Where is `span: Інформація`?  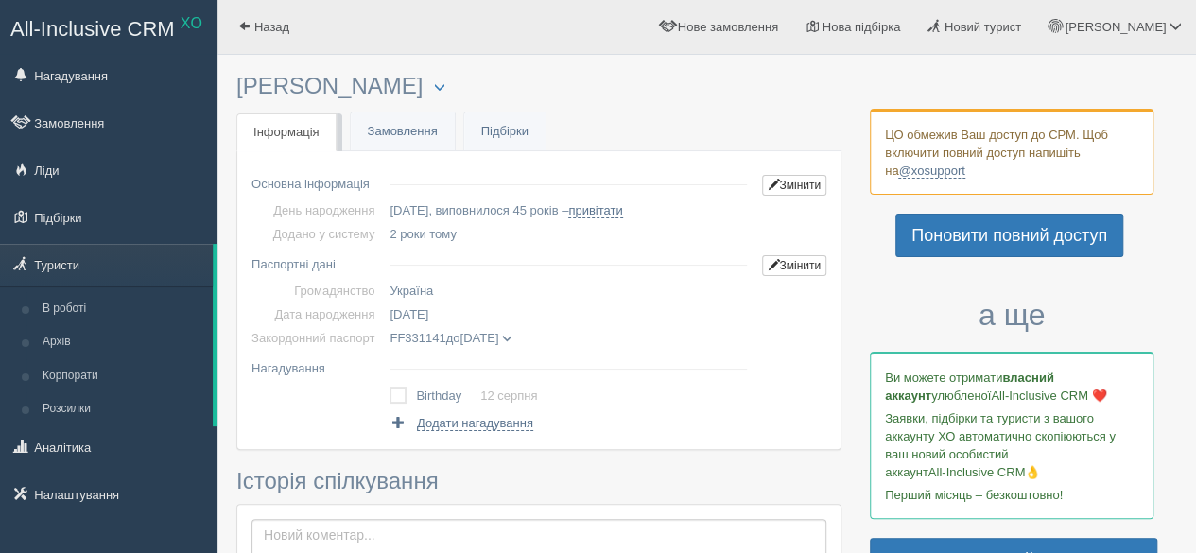
span: Інформація is located at coordinates (287, 131).